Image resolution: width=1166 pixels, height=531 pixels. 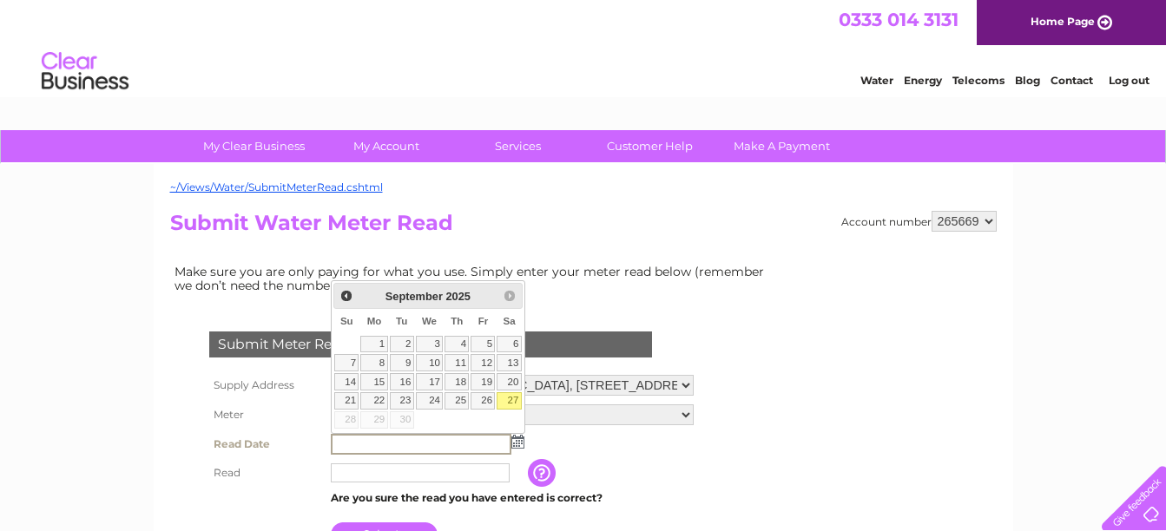 What do you see at coordinates (430, 363) in the screenshot?
I see `a: 10` at bounding box center [430, 363].